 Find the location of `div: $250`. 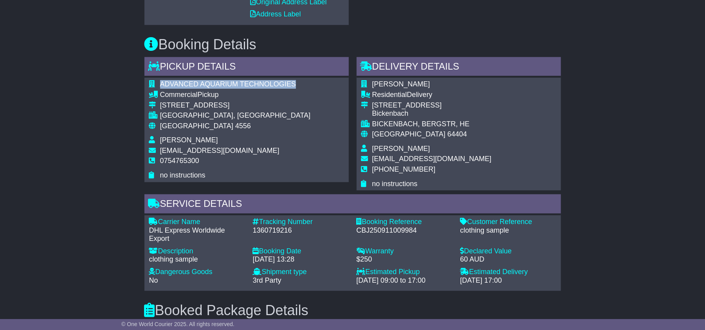

div: $250 is located at coordinates (404, 260).